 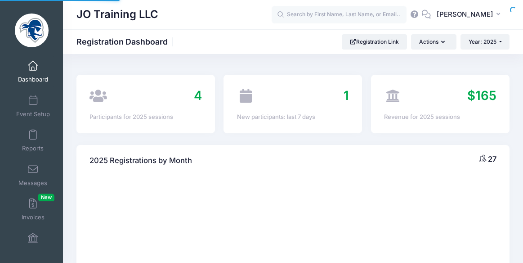 I want to click on h1: JO Training LLC, so click(x=117, y=15).